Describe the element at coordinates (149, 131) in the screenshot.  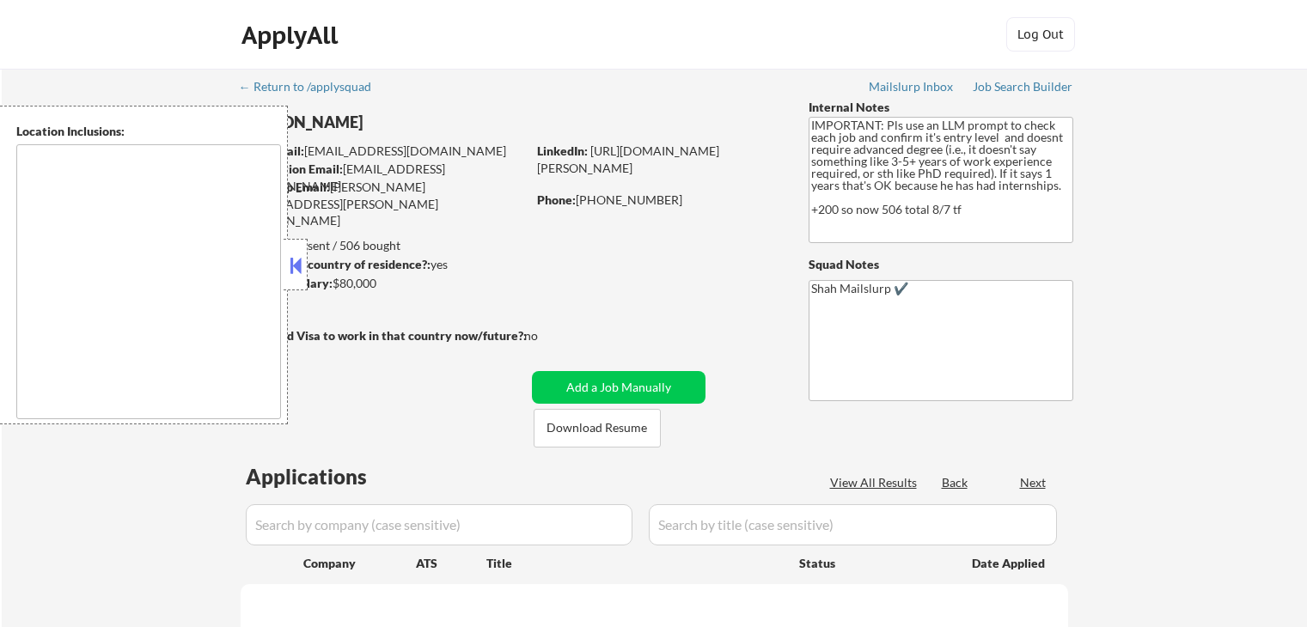
I see `div: Location Inclusions:` at that location.